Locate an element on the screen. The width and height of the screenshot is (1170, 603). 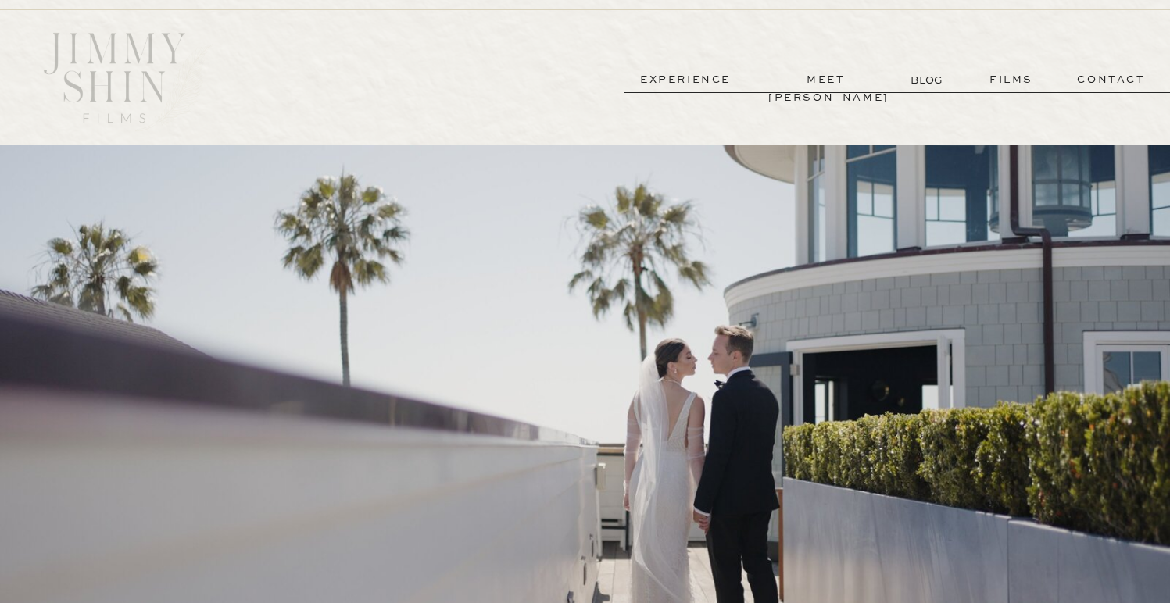
p: contact is located at coordinates (1111, 80).